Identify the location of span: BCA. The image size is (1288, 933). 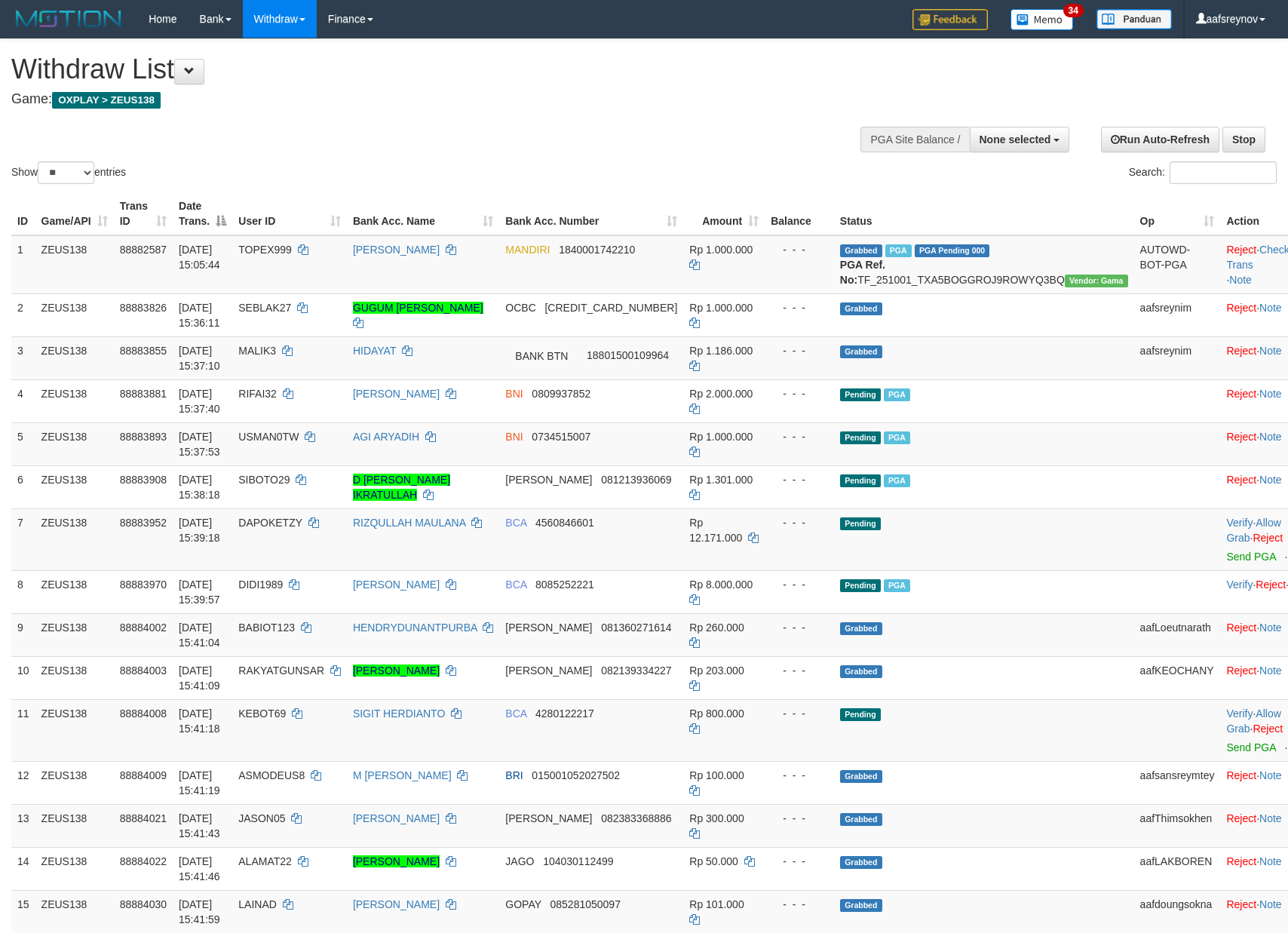
(516, 714).